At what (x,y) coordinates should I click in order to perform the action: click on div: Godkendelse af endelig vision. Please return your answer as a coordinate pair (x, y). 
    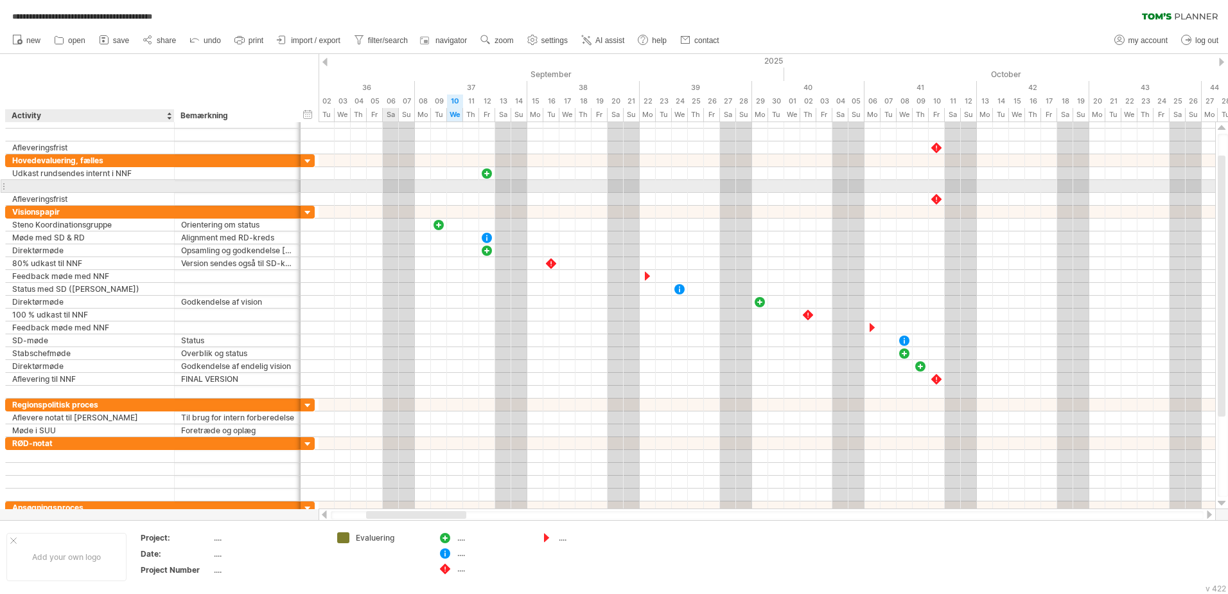
    Looking at the image, I should click on (238, 366).